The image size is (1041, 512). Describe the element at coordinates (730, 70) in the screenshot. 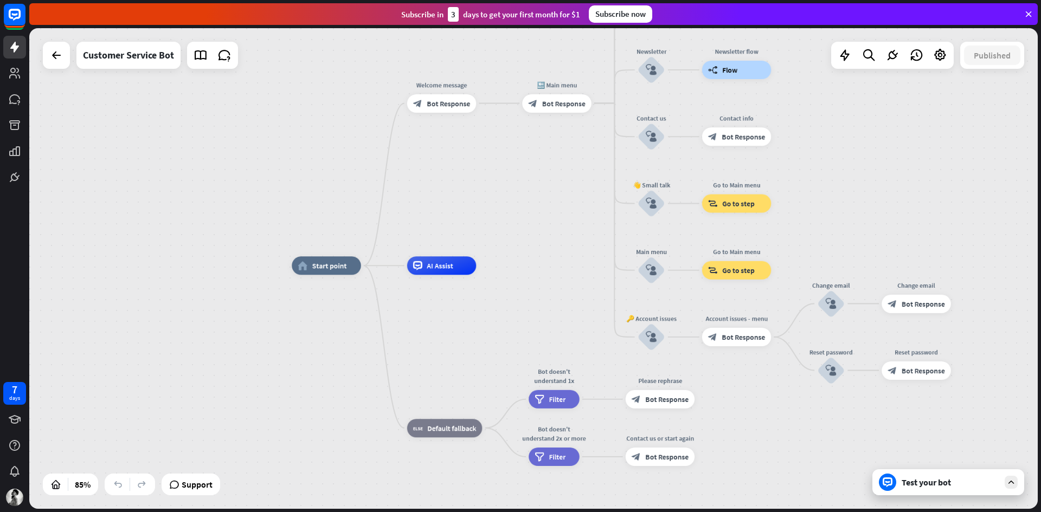

I see `span: Flow` at that location.